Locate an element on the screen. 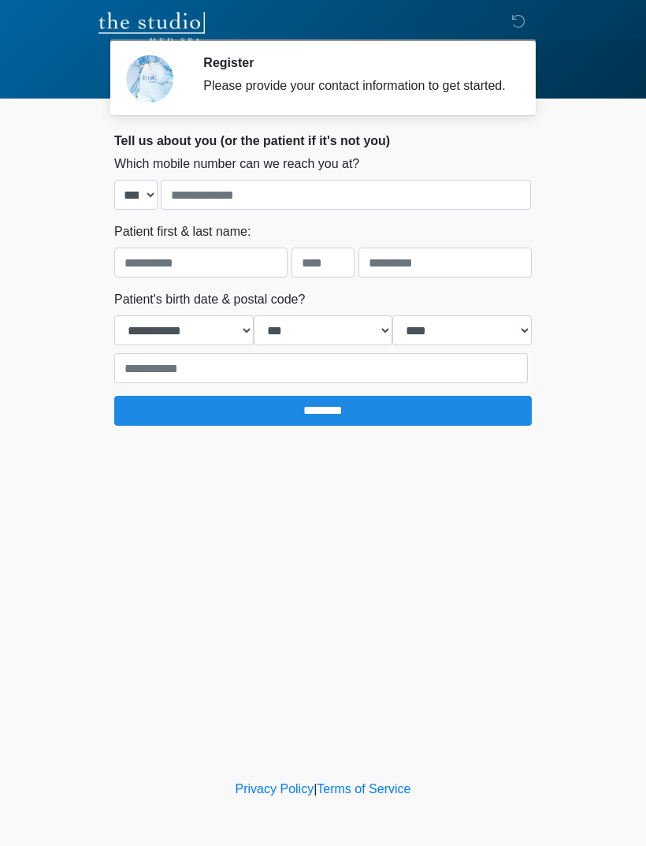 Image resolution: width=646 pixels, height=846 pixels. a: Privacy Policy is located at coordinates (275, 788).